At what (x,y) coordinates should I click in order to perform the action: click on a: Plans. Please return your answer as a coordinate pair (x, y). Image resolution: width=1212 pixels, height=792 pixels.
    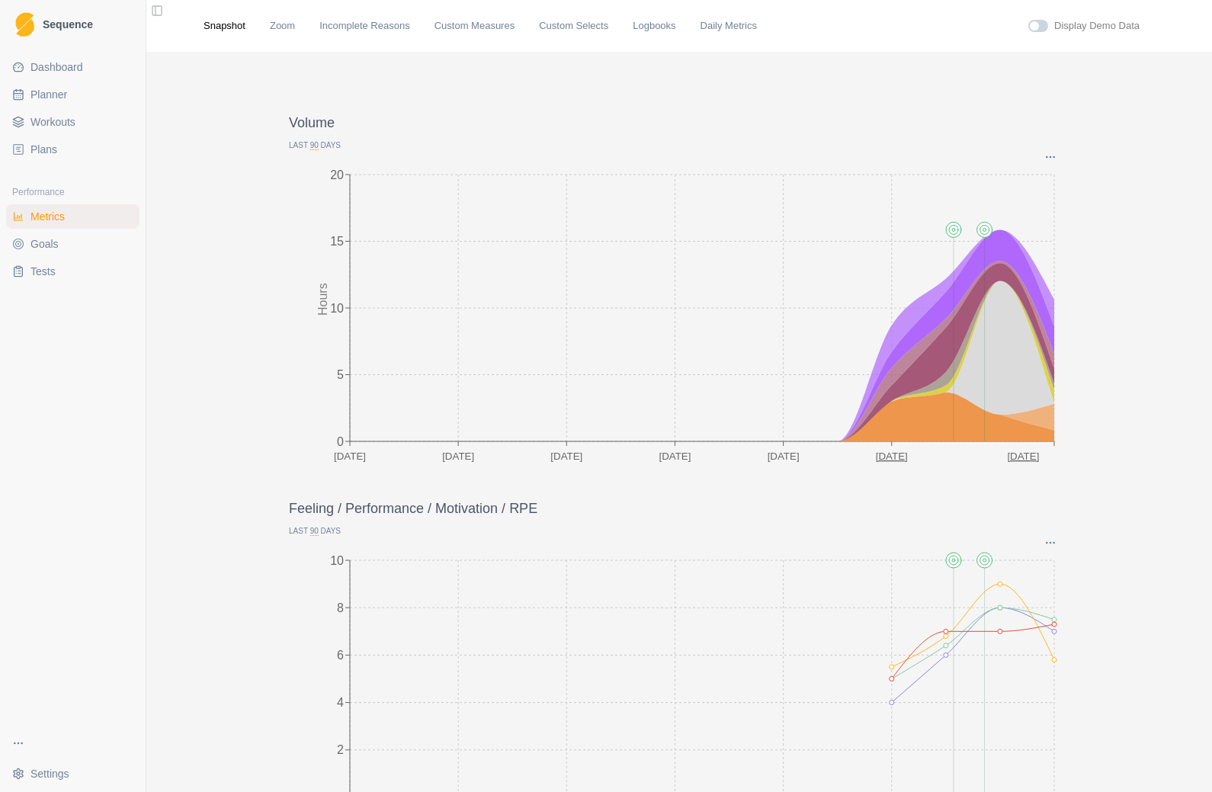
    Looking at the image, I should click on (72, 149).